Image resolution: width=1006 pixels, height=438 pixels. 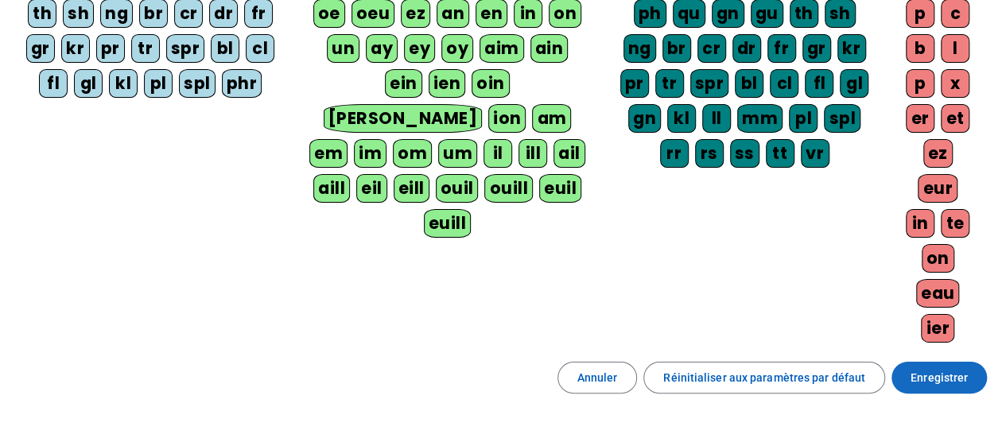 What do you see at coordinates (242, 83) in the screenshot?
I see `div: phr` at bounding box center [242, 83].